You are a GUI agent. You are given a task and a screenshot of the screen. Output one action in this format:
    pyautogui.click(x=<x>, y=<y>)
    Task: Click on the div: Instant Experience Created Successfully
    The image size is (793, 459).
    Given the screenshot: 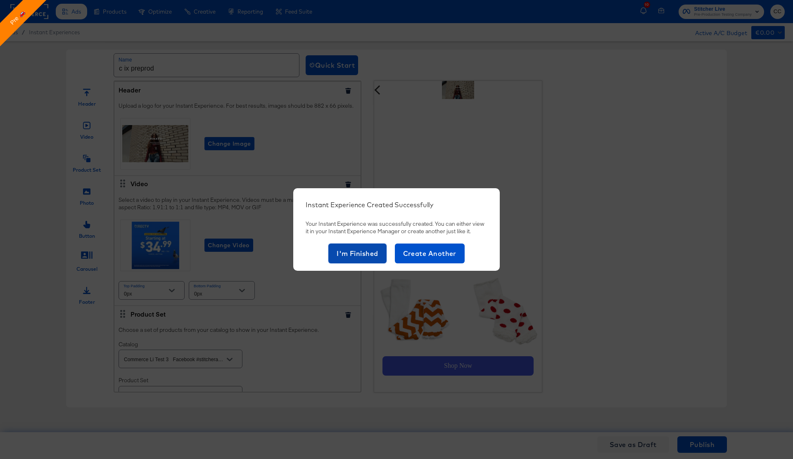 What is the action you would take?
    pyautogui.click(x=369, y=205)
    